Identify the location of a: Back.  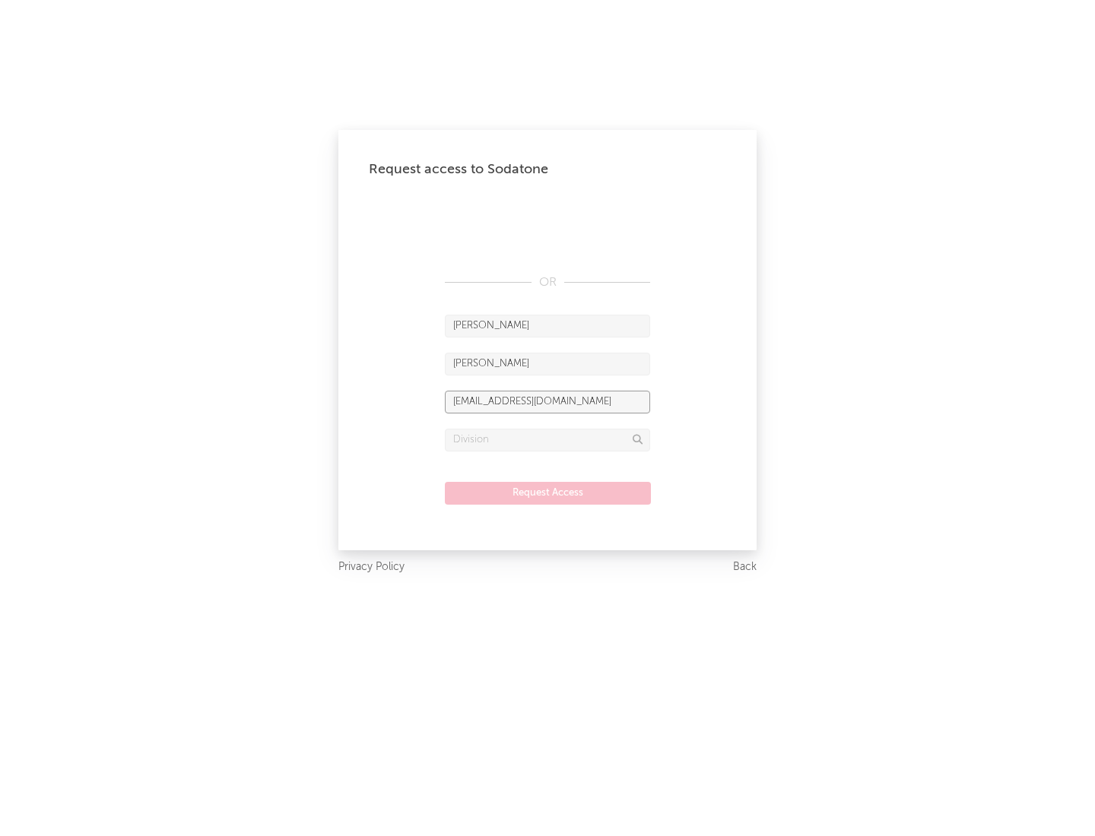
(744, 567).